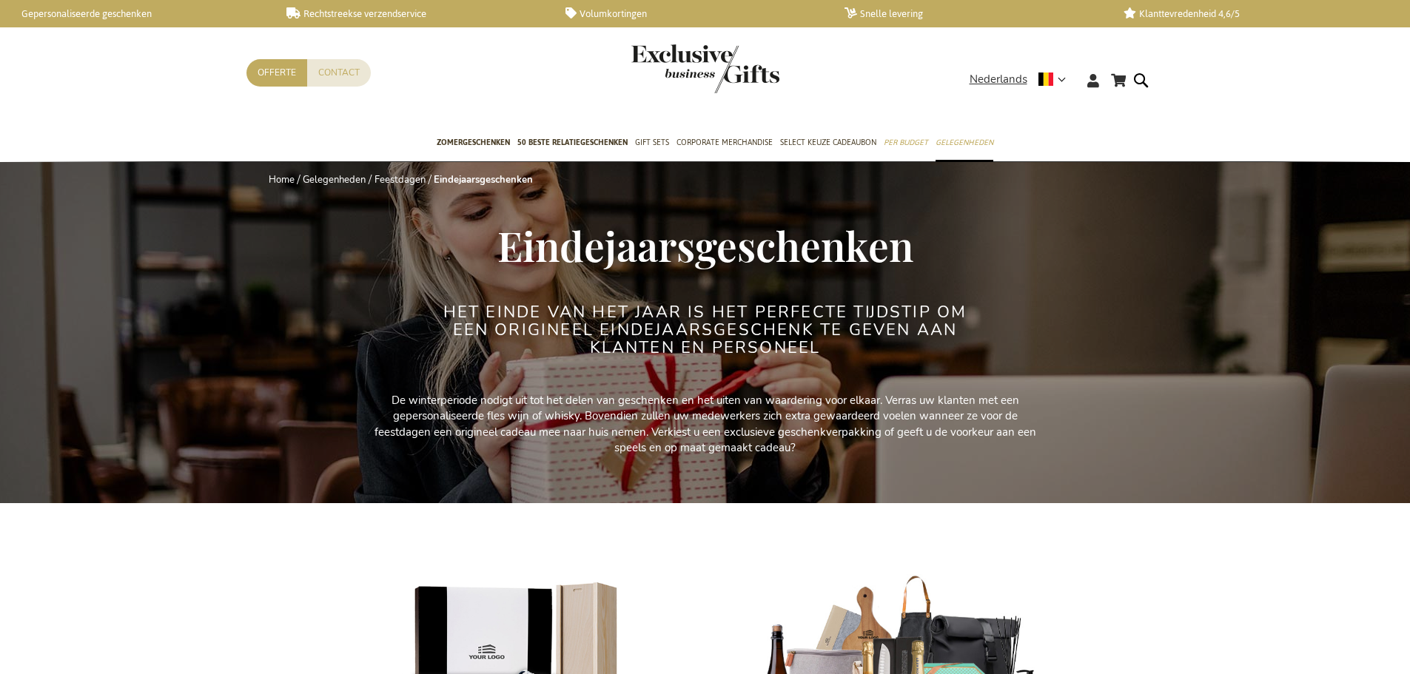 The image size is (1410, 674). I want to click on img: Exclusive Business gifts logo, so click(705, 69).